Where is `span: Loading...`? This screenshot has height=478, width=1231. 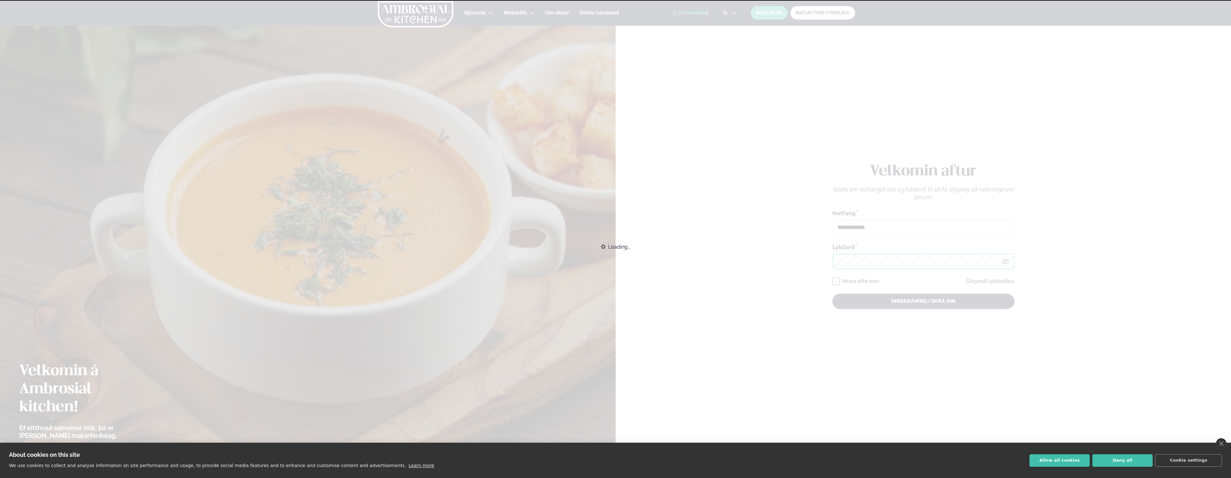 span: Loading... is located at coordinates (619, 247).